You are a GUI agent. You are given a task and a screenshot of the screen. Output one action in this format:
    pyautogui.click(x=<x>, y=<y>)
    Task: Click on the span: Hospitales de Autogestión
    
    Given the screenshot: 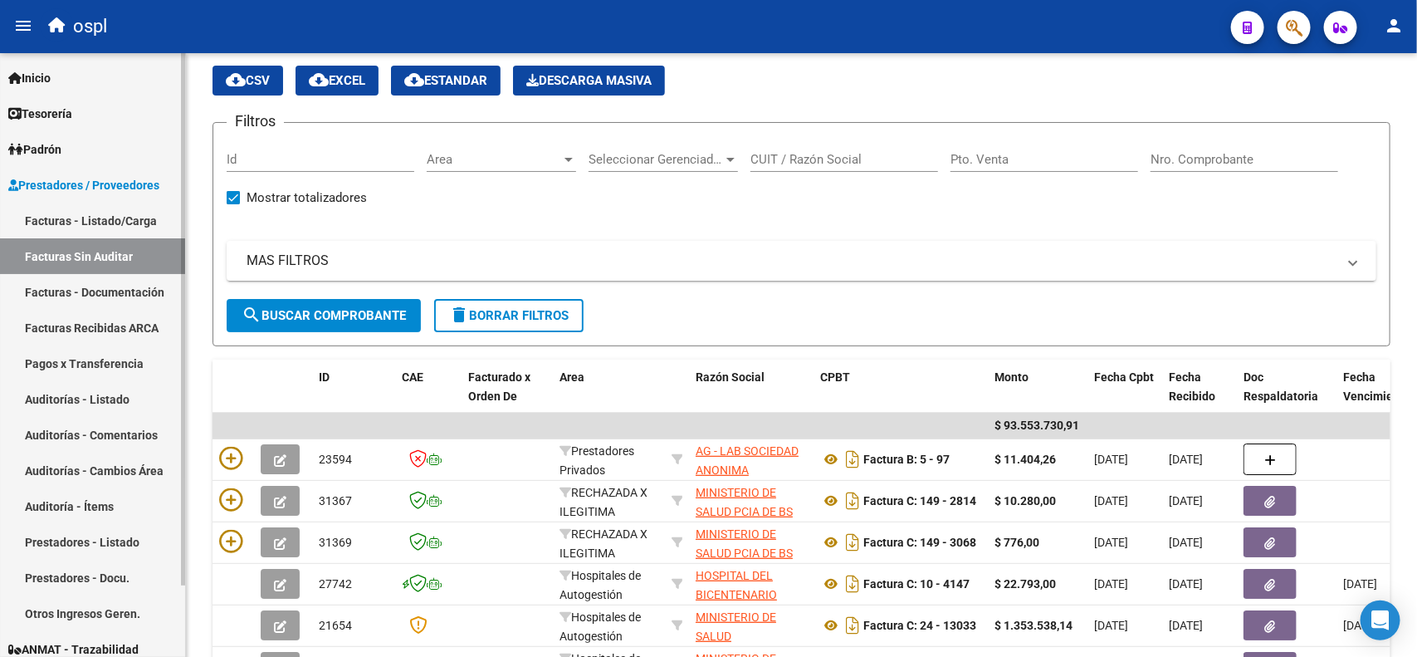 What is the action you would take?
    pyautogui.click(x=600, y=584)
    